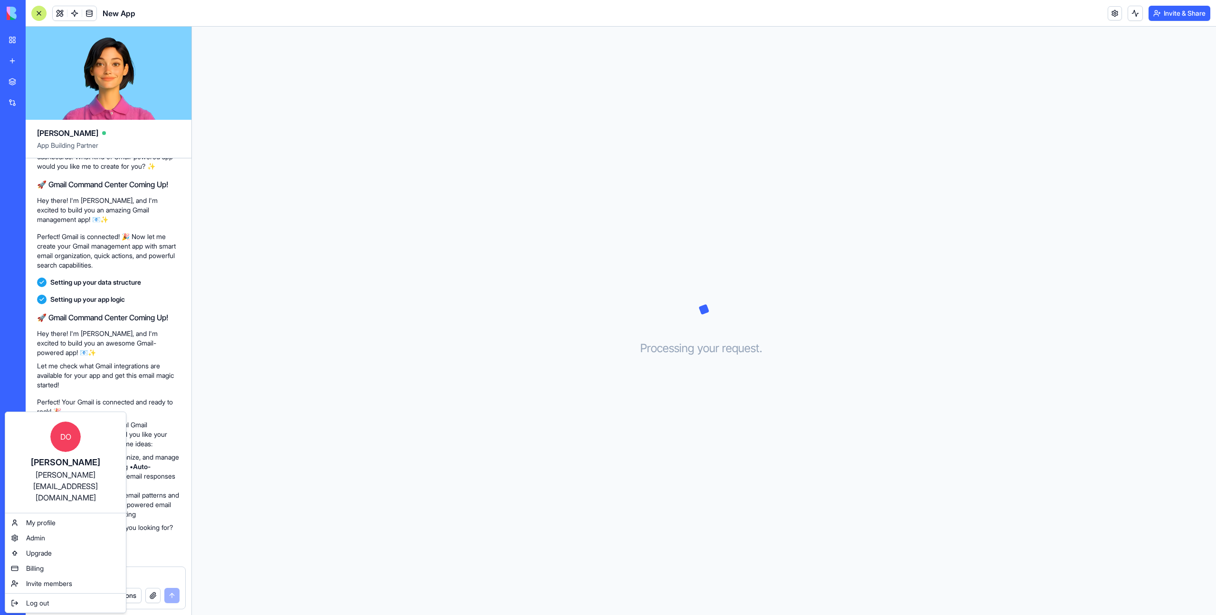  I want to click on span: My profile, so click(41, 523).